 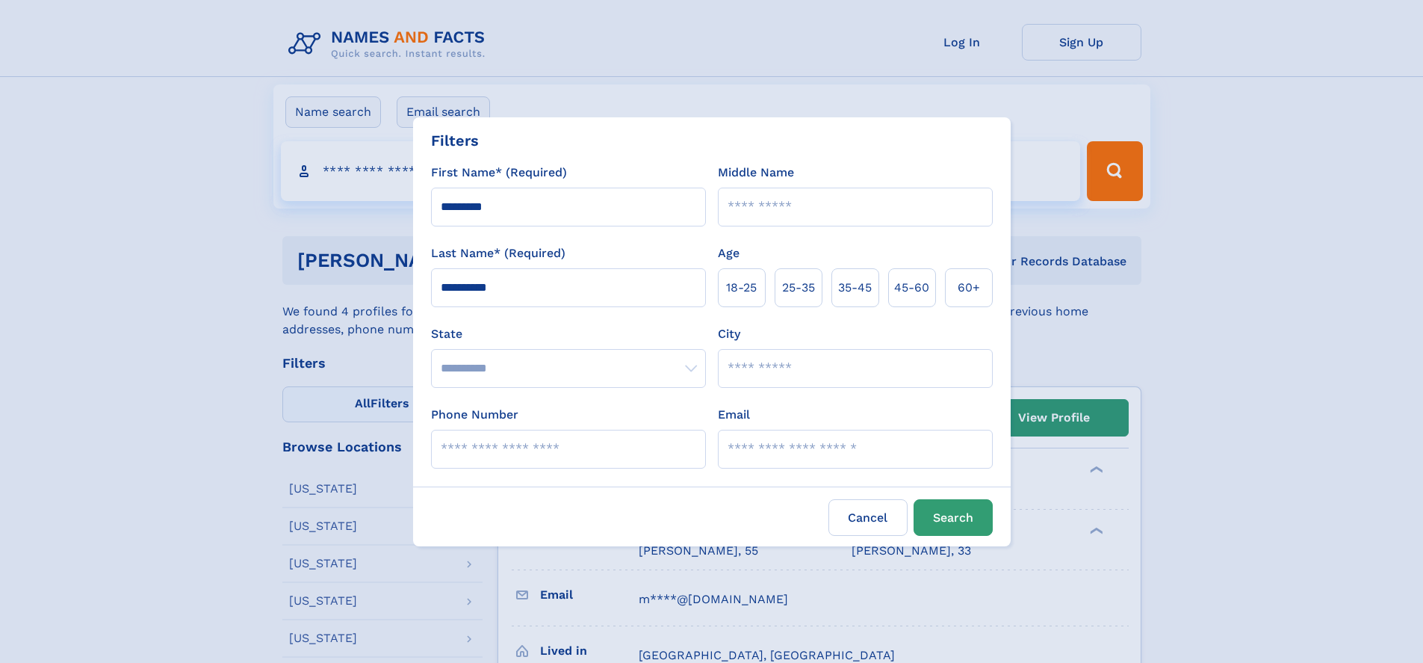 What do you see at coordinates (474, 415) in the screenshot?
I see `label: Phone Number` at bounding box center [474, 415].